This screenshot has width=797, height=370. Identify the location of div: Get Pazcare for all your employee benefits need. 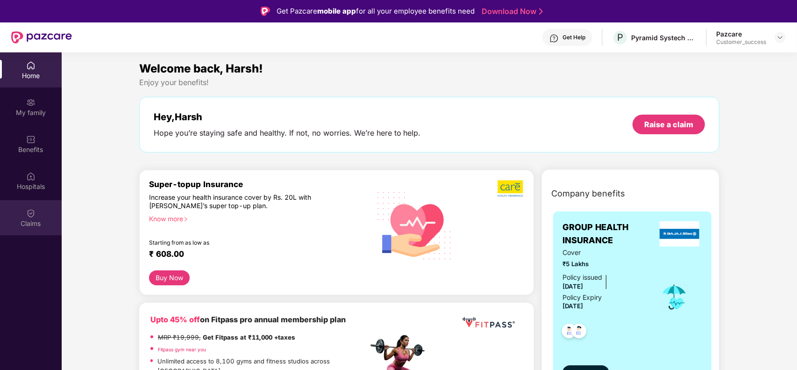
(376, 11).